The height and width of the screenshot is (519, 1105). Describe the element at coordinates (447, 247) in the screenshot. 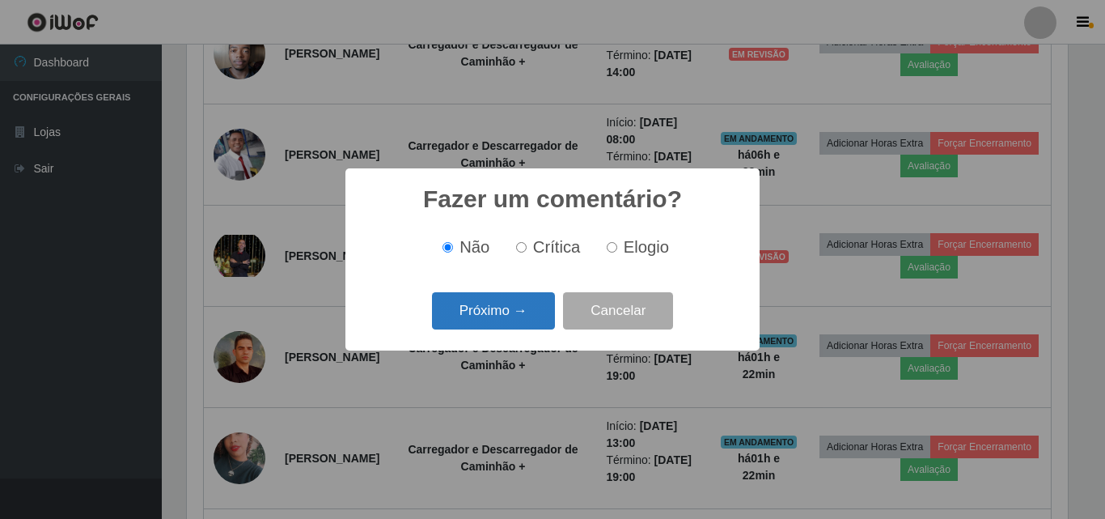

I see `input: Não` at that location.